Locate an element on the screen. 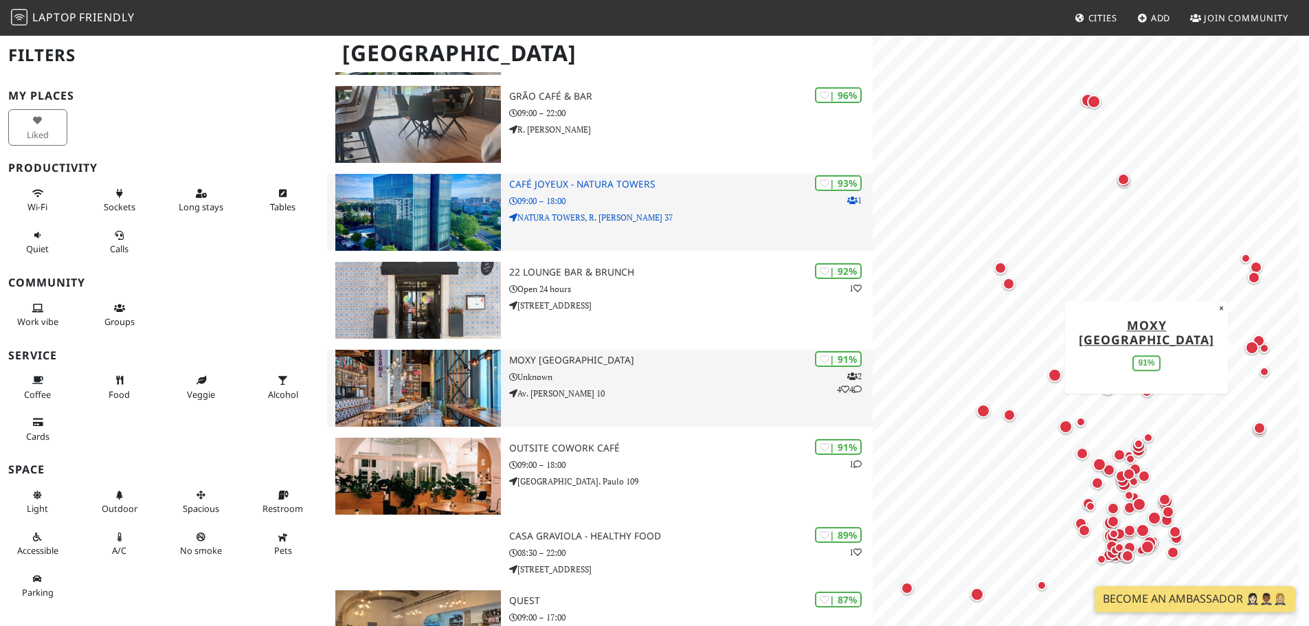  span: Join Community is located at coordinates (1246, 18).